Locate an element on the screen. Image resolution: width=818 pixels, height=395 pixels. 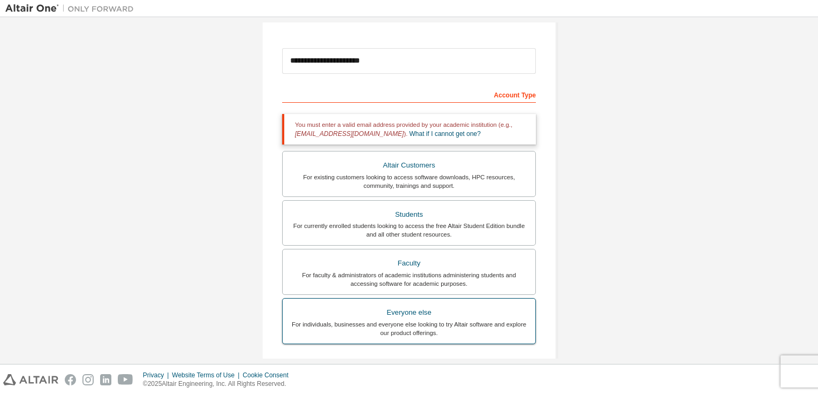
div: For faculty & administrators of academic institutions administering students and accessing softwa... is located at coordinates (409, 279).